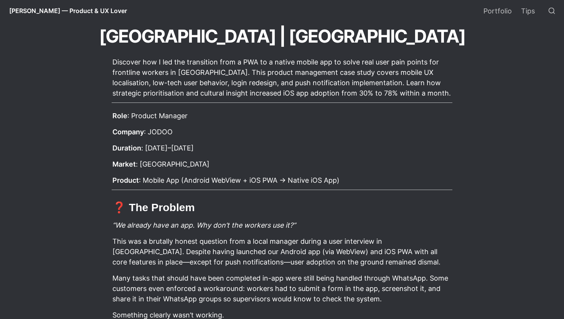  Describe the element at coordinates (282, 288) in the screenshot. I see `p: Many tasks that should have been completed in-app were still being handled through WhatsApp. Some...` at that location.